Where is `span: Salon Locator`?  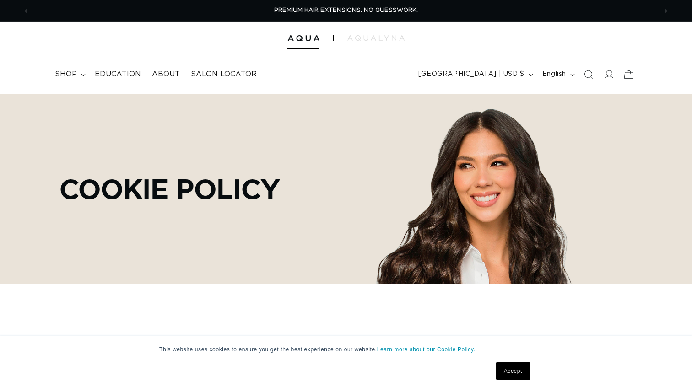 span: Salon Locator is located at coordinates (224, 74).